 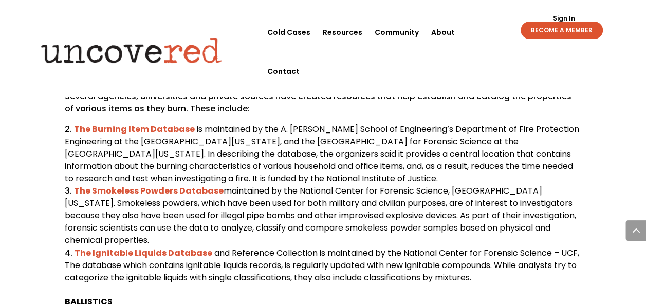 I want to click on p: Several agencies, universities and private sources have created resources that help establish and..., so click(x=323, y=101).